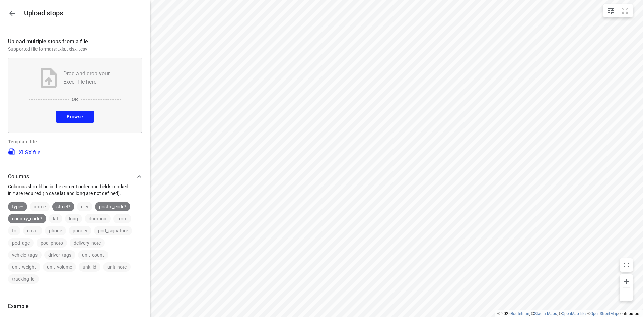 The width and height of the screenshot is (643, 317). I want to click on h5: Upload stops, so click(44, 13).